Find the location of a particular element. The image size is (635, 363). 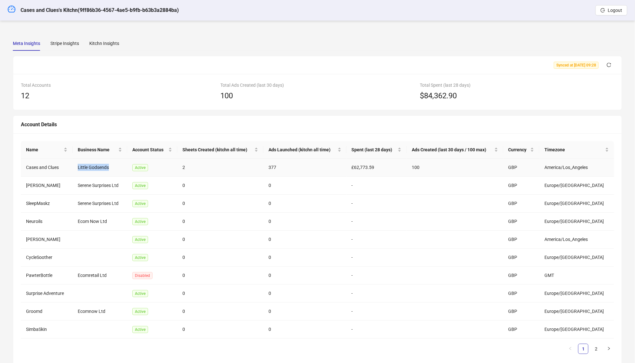

th: Sheets Created (kitchn all time) is located at coordinates (220, 150).